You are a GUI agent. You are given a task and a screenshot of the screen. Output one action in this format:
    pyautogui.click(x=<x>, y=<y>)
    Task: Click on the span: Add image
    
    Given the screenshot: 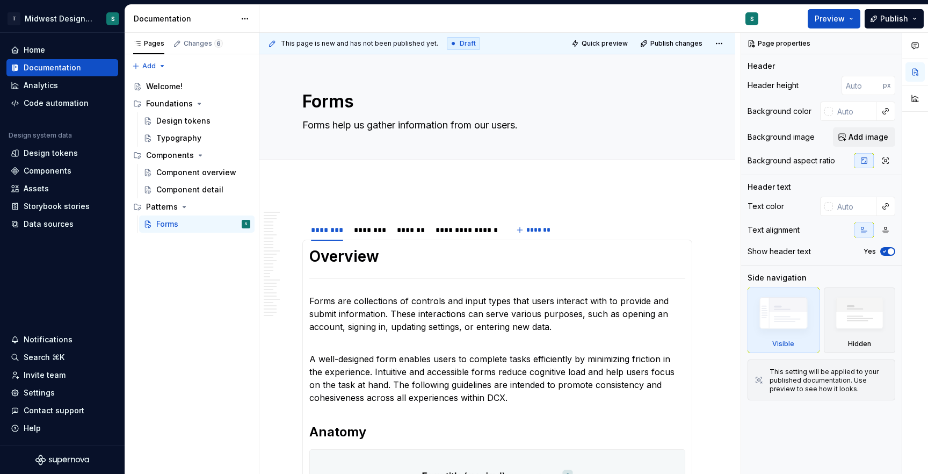 What is the action you would take?
    pyautogui.click(x=868, y=137)
    